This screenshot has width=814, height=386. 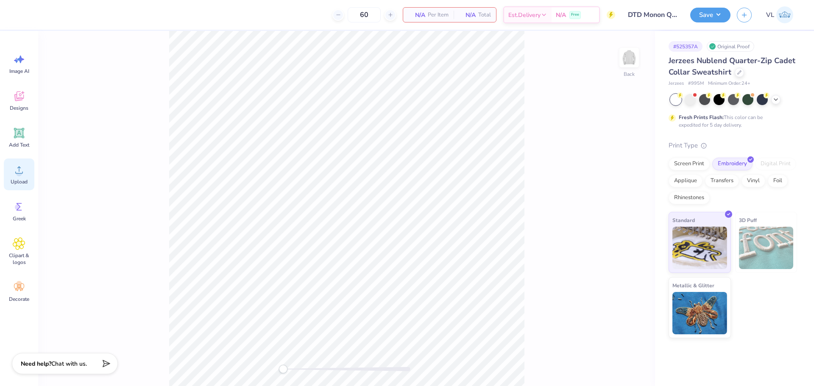 What do you see at coordinates (685, 46) in the screenshot?
I see `div: # 525357A` at bounding box center [685, 46].